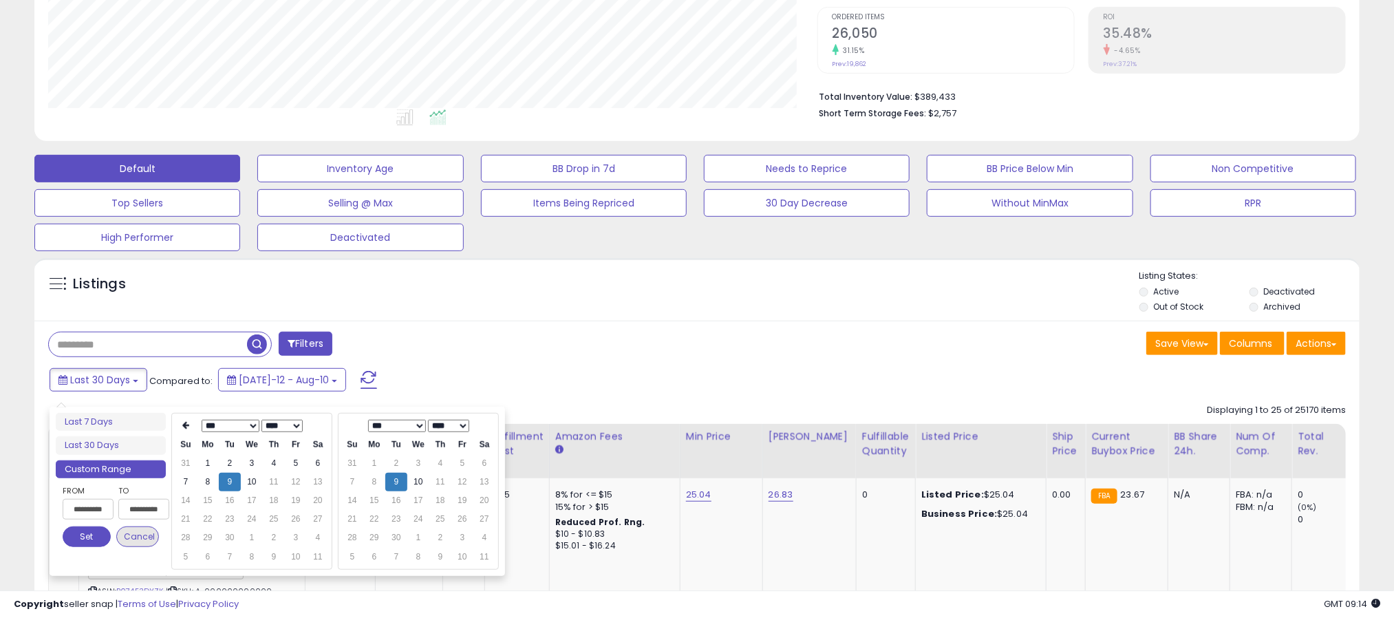 The height and width of the screenshot is (618, 1394). I want to click on span: ROI, so click(1224, 17).